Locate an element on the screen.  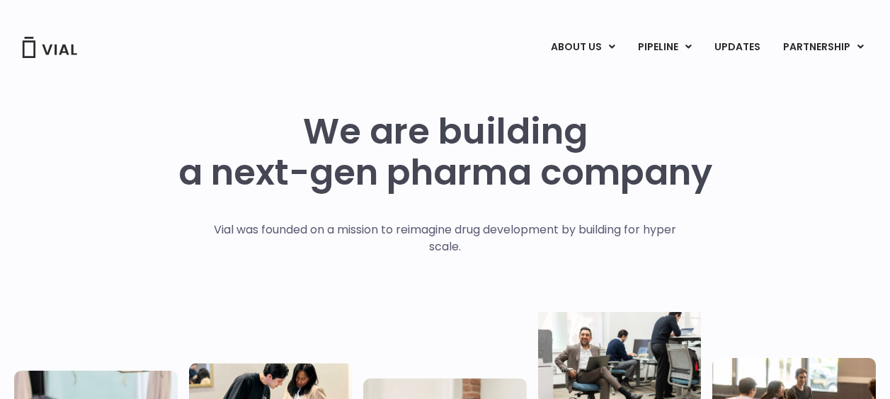
a: PIPELINEMenu Toggle is located at coordinates (664, 47).